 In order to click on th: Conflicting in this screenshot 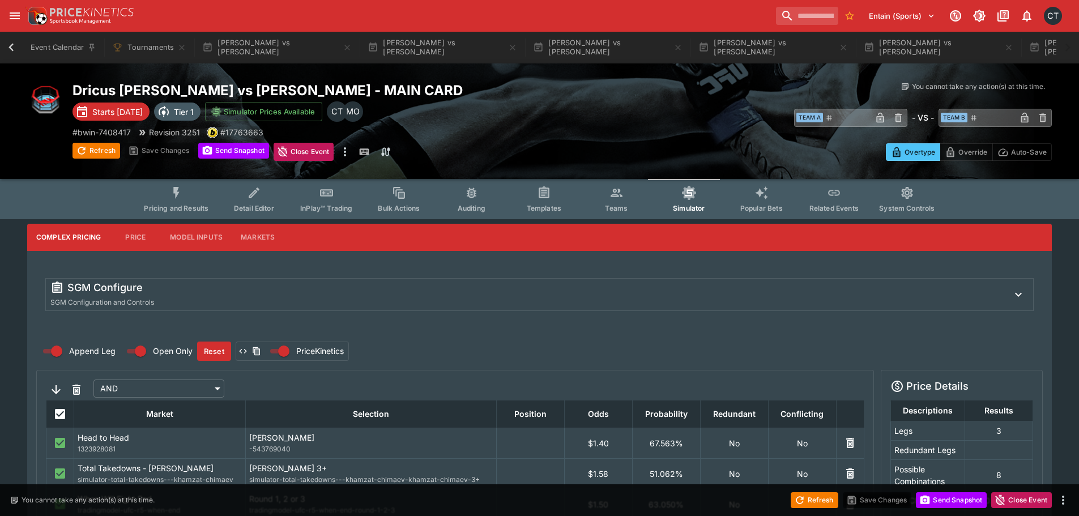, I will do `click(802, 413)`.